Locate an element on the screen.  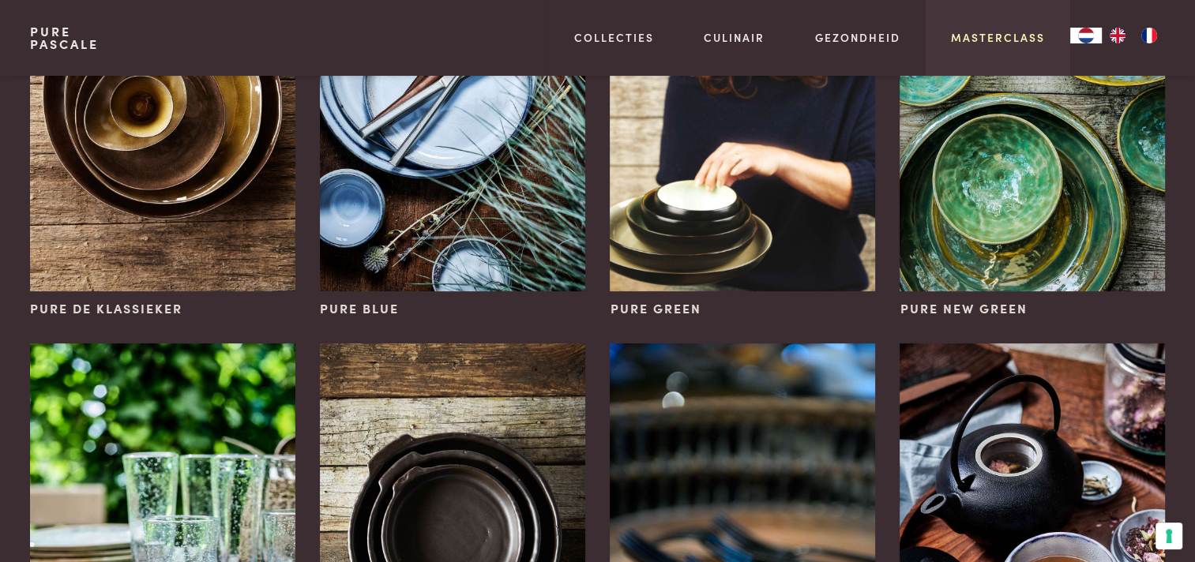
a: EN is located at coordinates (1118, 36).